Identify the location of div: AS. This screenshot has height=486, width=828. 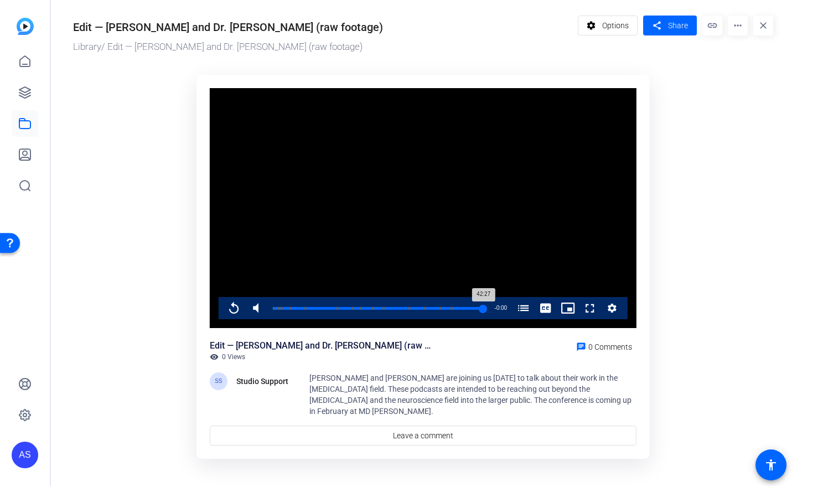
(25, 455).